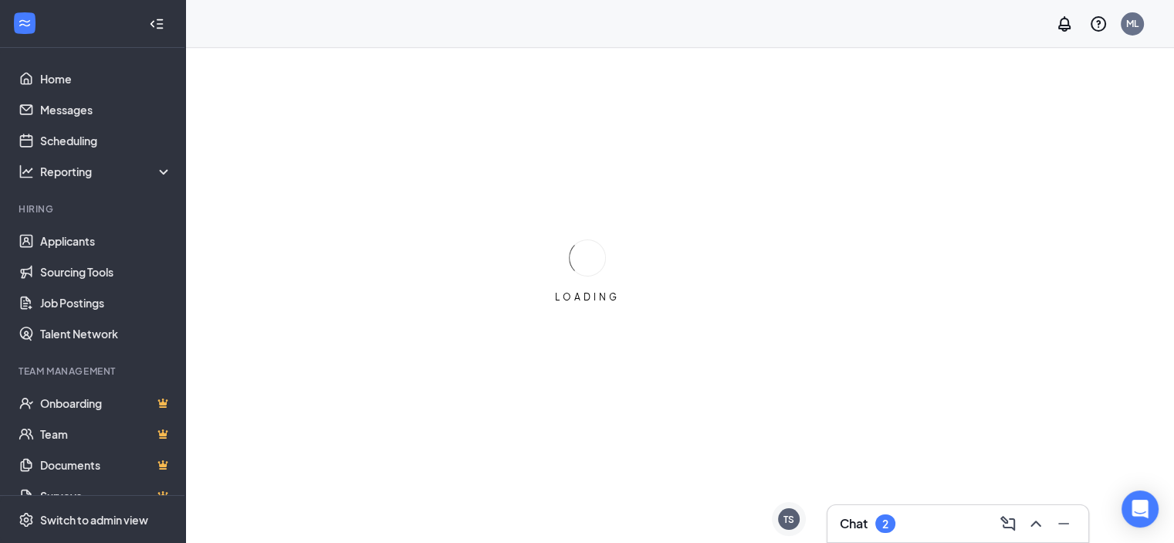 Image resolution: width=1174 pixels, height=543 pixels. I want to click on button: Minimize, so click(1063, 523).